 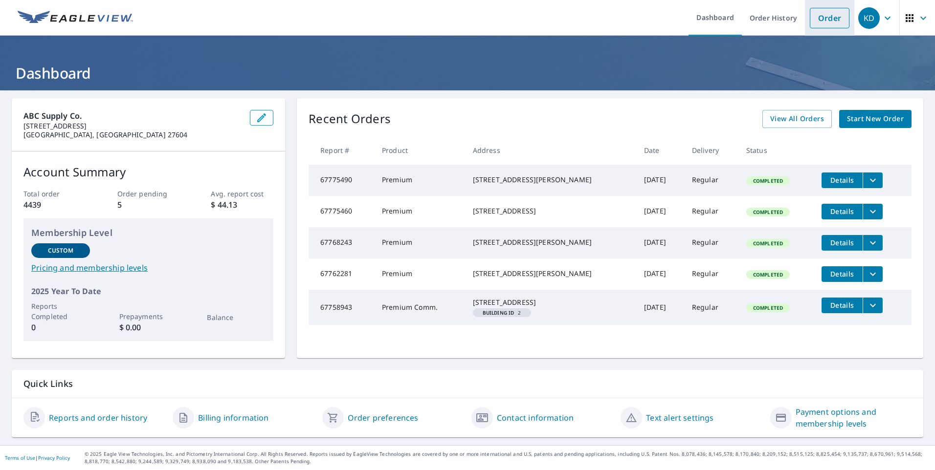 What do you see at coordinates (350, 119) in the screenshot?
I see `p: Recent Orders` at bounding box center [350, 119].